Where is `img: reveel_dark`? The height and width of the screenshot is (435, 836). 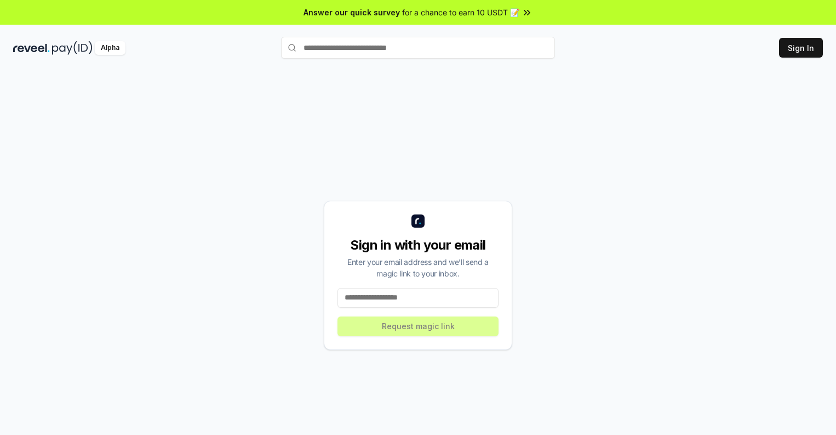 img: reveel_dark is located at coordinates (31, 48).